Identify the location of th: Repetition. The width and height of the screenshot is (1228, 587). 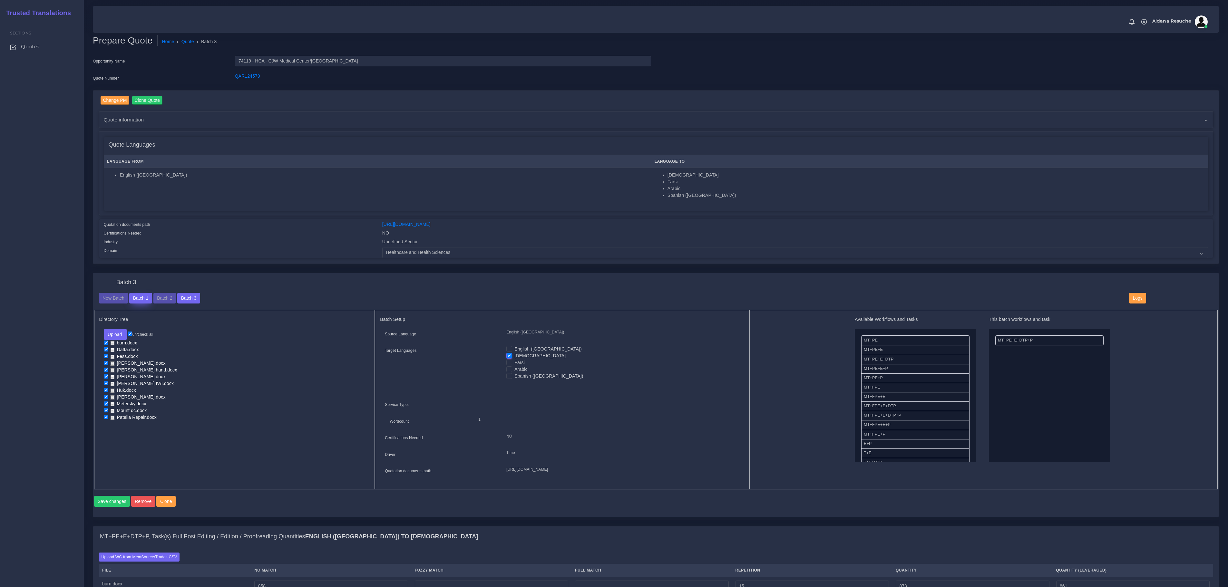
(812, 570).